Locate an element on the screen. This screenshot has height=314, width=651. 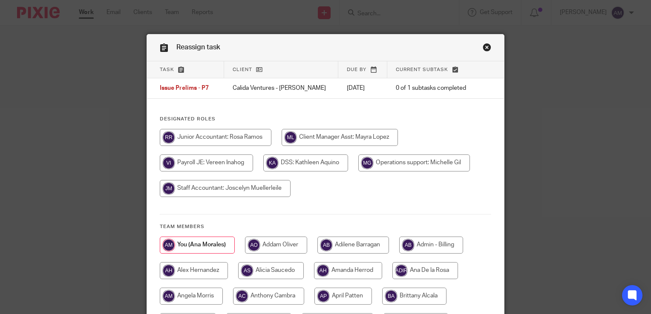
td: 0 of 1 subtasks completed is located at coordinates (432, 89).